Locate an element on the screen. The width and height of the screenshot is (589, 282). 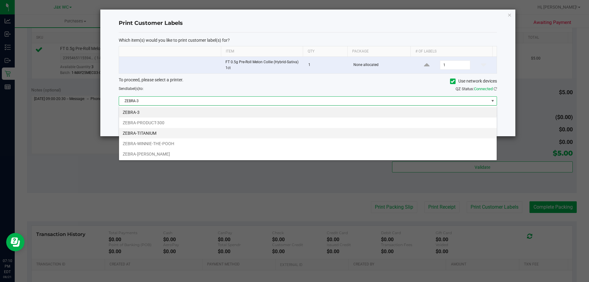
span: QZ Status: is located at coordinates (476, 89).